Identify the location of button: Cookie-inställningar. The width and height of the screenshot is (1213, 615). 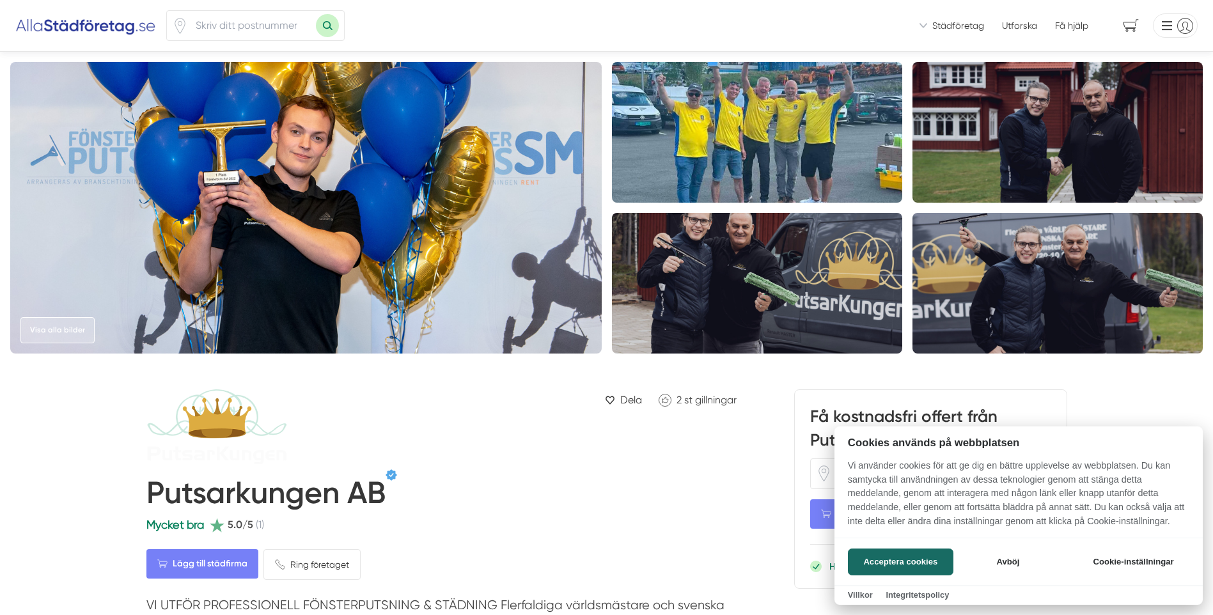
(1133, 562).